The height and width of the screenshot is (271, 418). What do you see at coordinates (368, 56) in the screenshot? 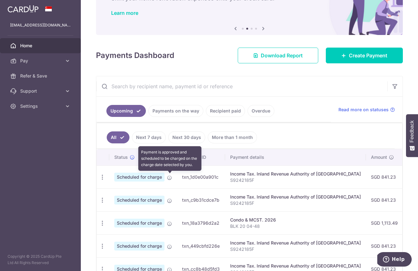
I see `span: Create Payment` at bounding box center [368, 56].